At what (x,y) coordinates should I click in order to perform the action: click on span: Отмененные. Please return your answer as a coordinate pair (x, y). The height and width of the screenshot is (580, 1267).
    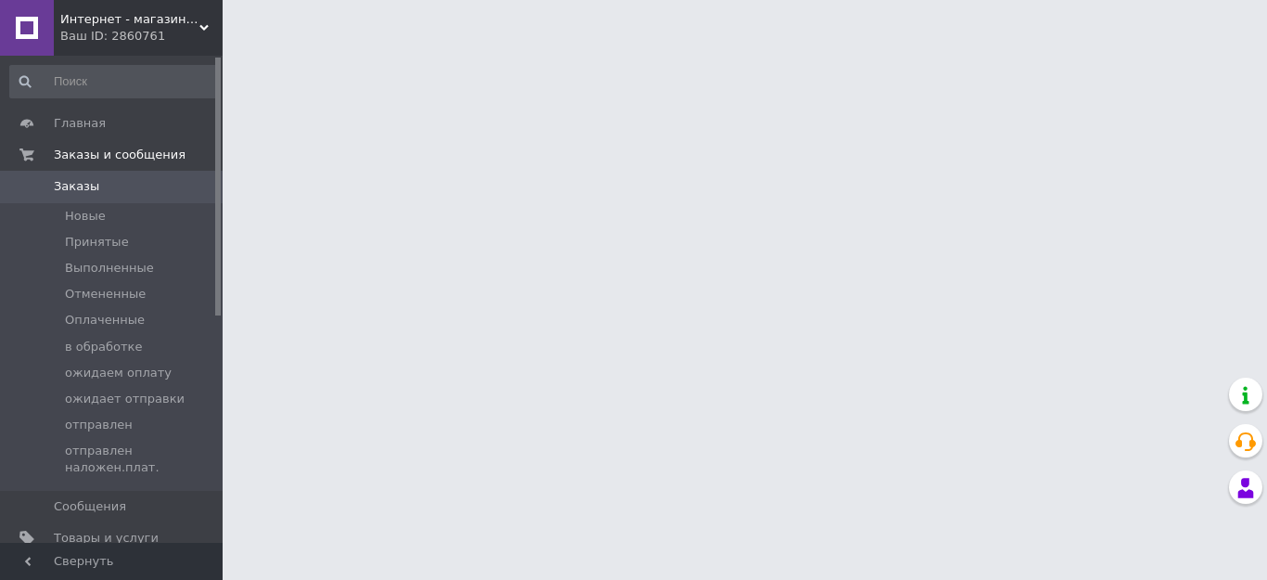
    Looking at the image, I should click on (105, 294).